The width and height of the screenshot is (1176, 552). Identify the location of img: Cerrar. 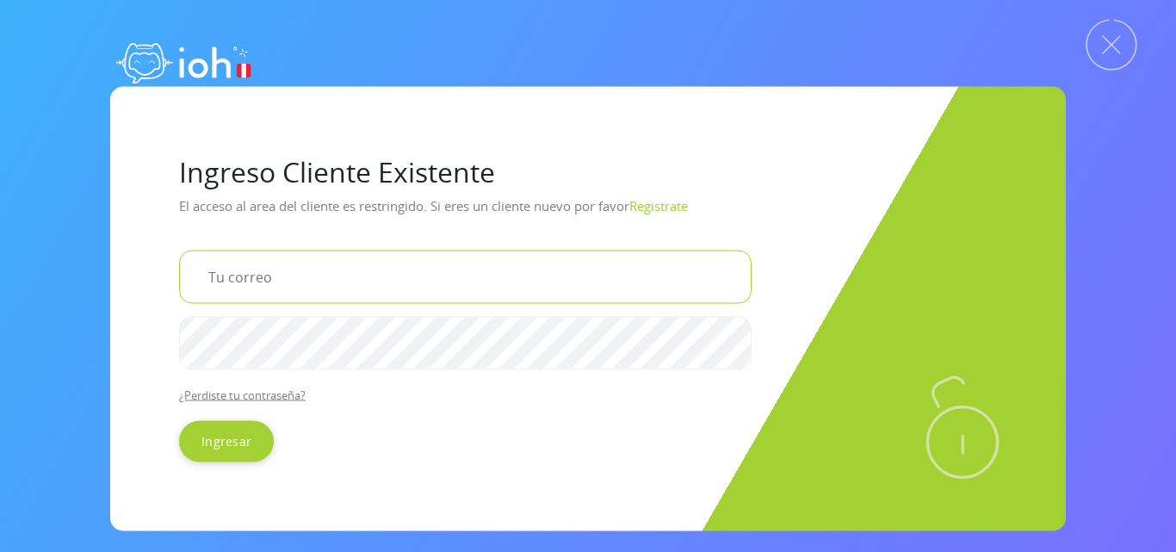
(1111, 45).